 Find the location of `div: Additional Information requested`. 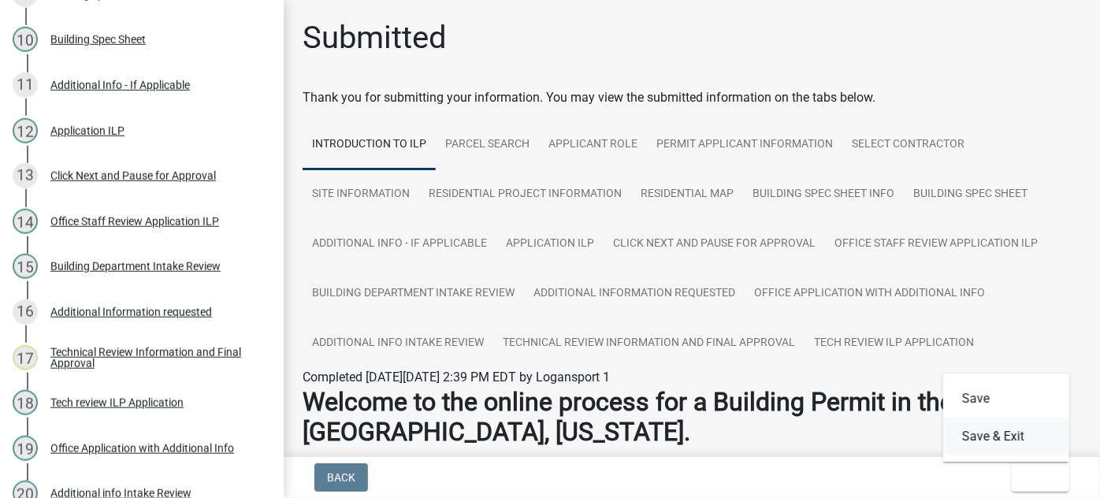

div: Additional Information requested is located at coordinates (131, 312).